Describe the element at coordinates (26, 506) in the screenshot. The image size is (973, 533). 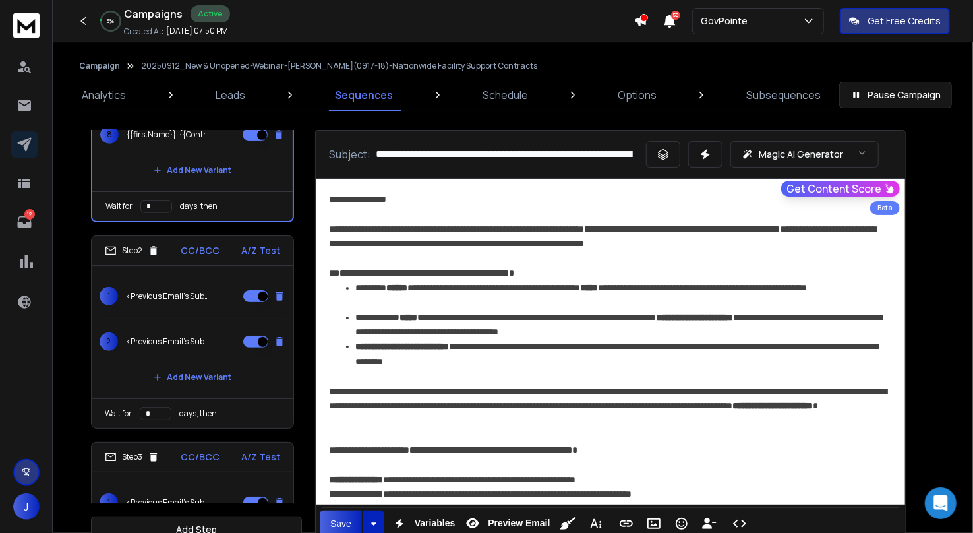
I see `span: J` at that location.